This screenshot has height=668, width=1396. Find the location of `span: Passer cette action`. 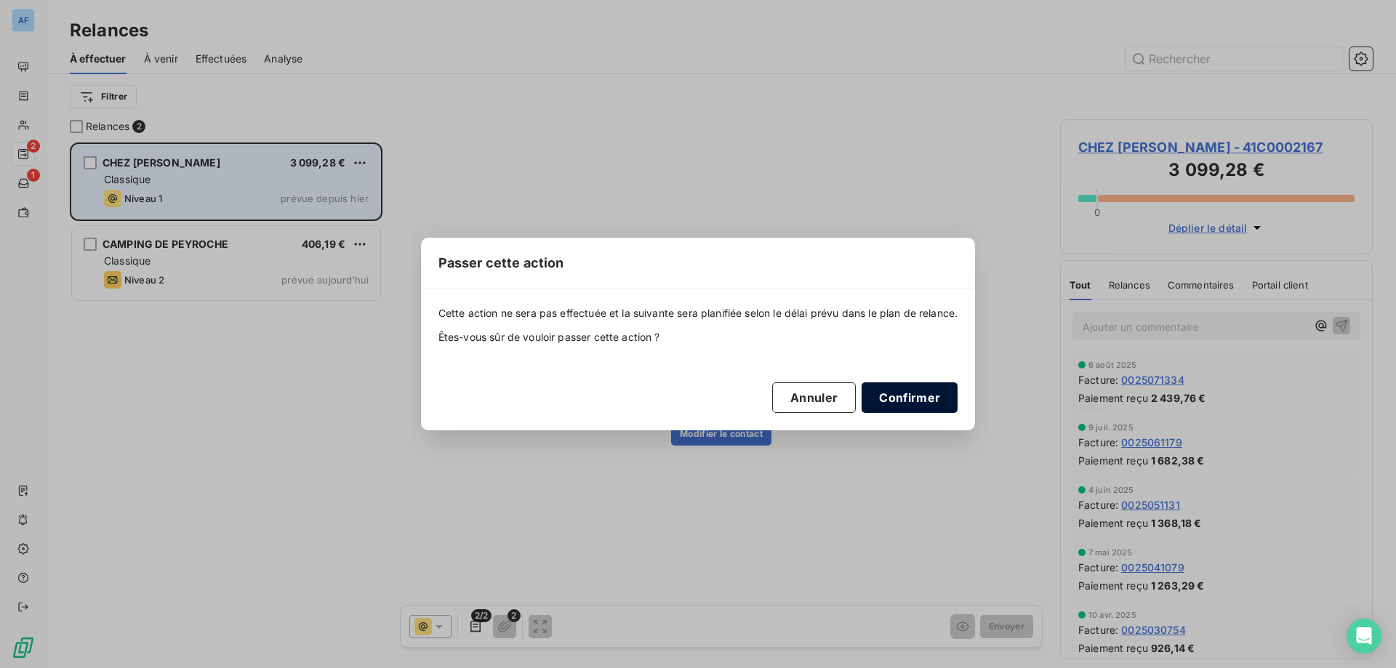

span: Passer cette action is located at coordinates (501, 262).